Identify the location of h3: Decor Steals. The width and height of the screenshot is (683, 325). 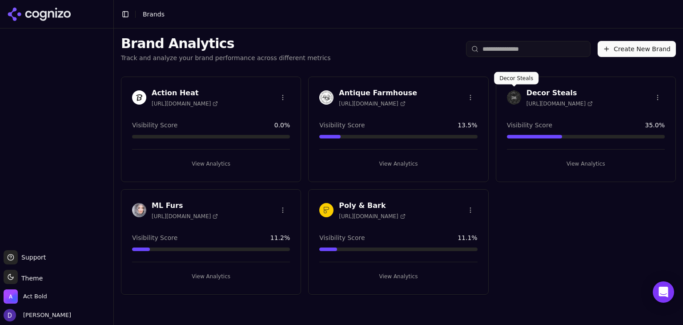
(560, 93).